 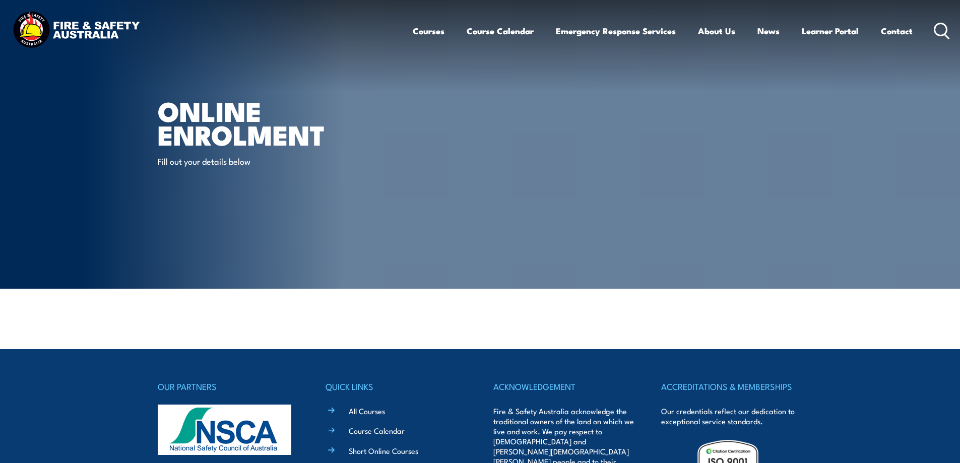 I want to click on a: News, so click(x=768, y=31).